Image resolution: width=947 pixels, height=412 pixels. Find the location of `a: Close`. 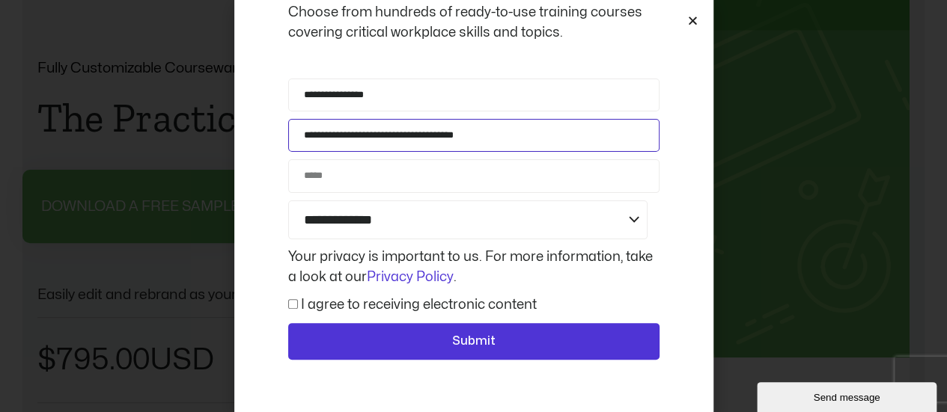

a: Close is located at coordinates (692, 20).